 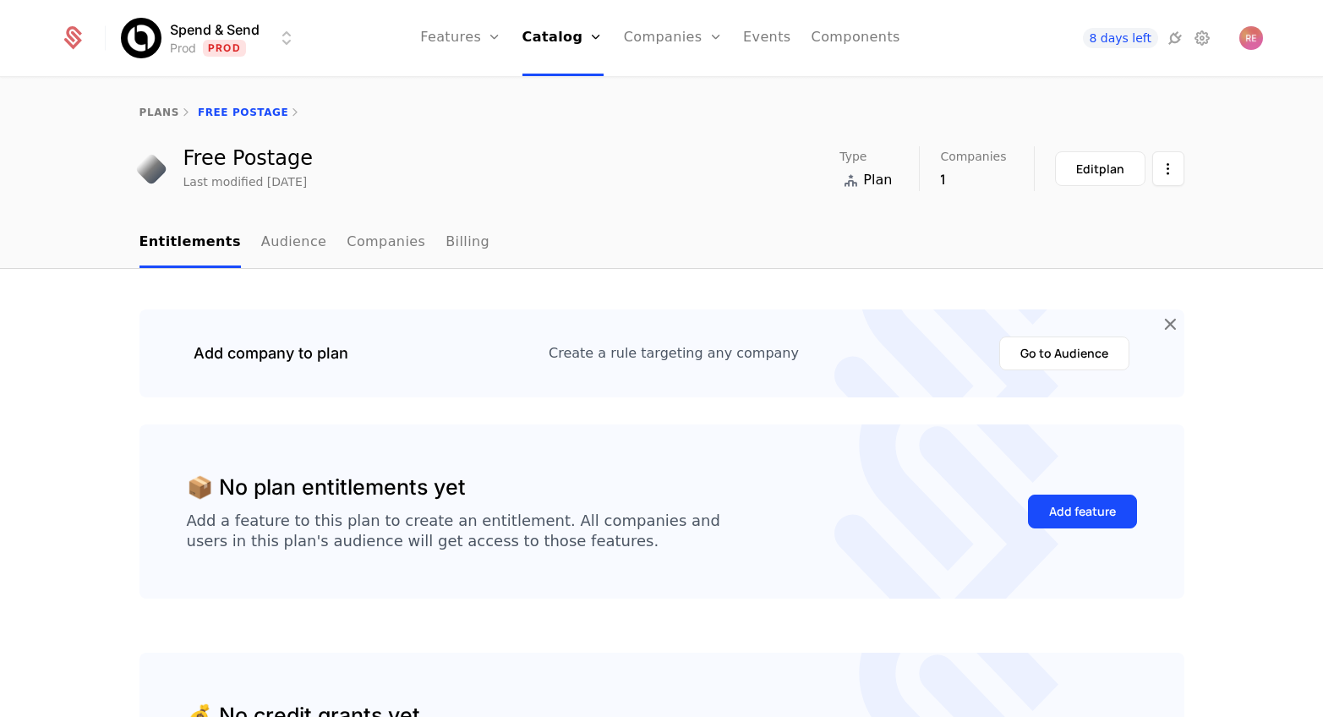 I want to click on div: 📦 No plan entitlements yet, so click(x=326, y=488).